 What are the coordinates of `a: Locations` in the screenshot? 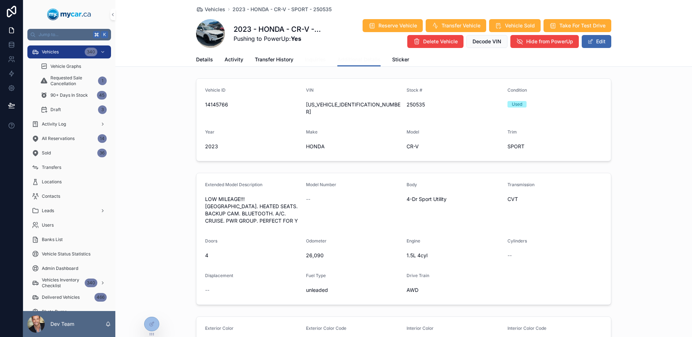 It's located at (69, 182).